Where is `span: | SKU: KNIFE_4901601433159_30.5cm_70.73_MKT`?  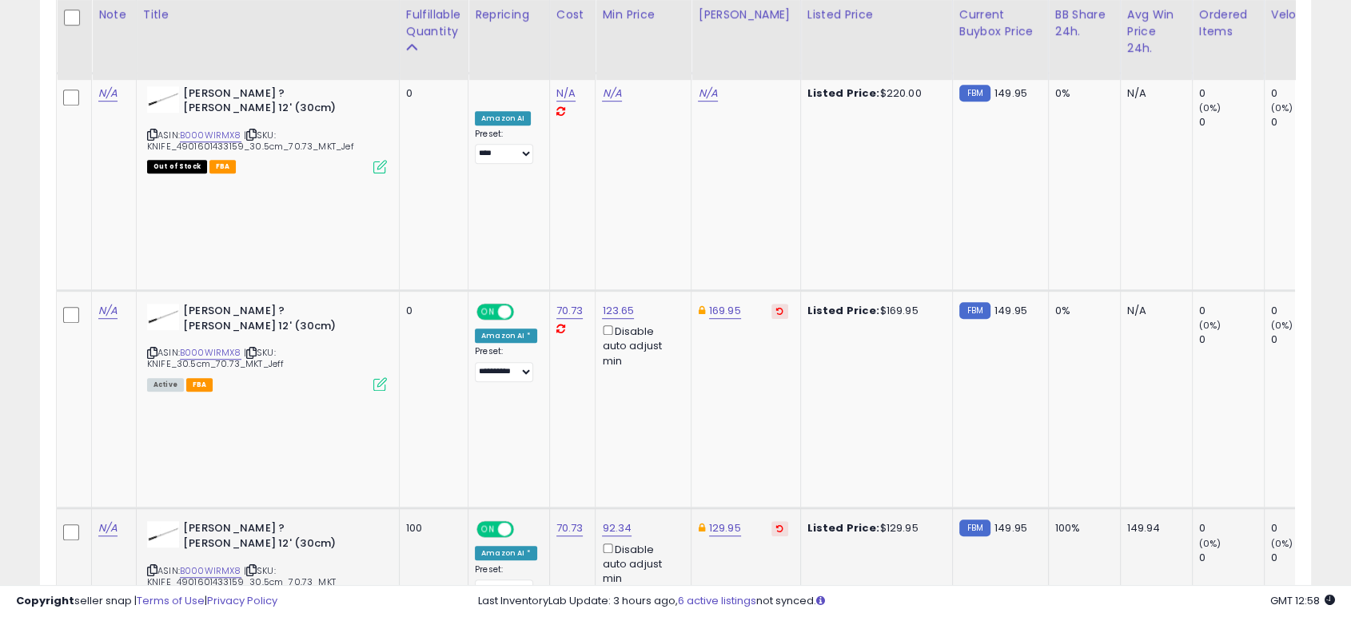
span: | SKU: KNIFE_4901601433159_30.5cm_70.73_MKT is located at coordinates (241, 576).